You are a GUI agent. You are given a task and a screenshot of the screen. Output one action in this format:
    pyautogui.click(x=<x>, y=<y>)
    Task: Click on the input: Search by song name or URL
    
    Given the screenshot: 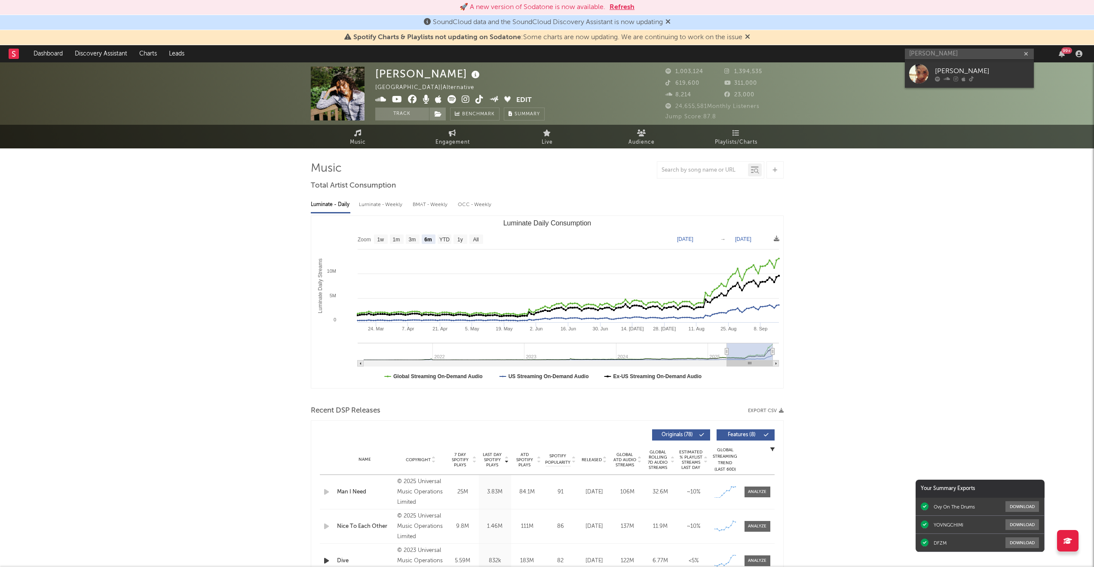 What is the action you would take?
    pyautogui.click(x=703, y=170)
    